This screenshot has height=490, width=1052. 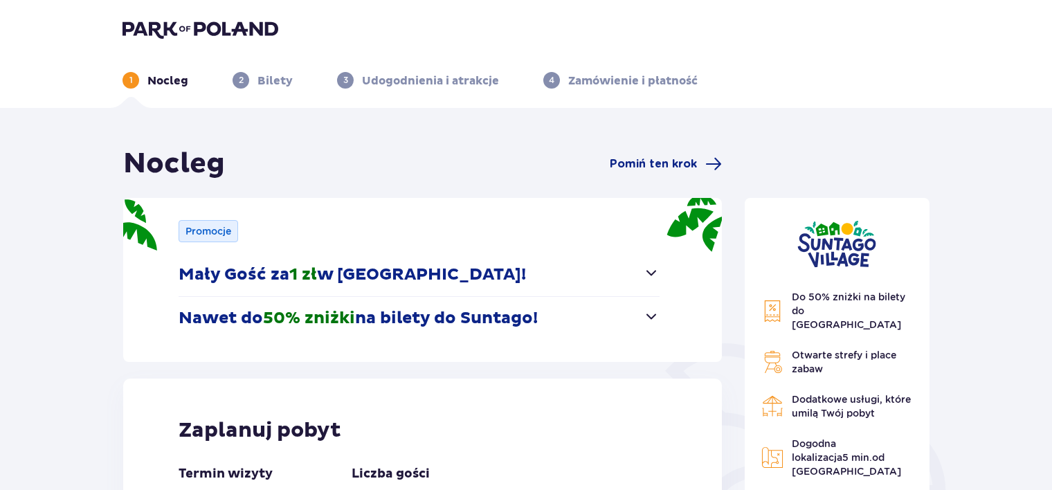 I want to click on p: Termin wizyty, so click(x=226, y=474).